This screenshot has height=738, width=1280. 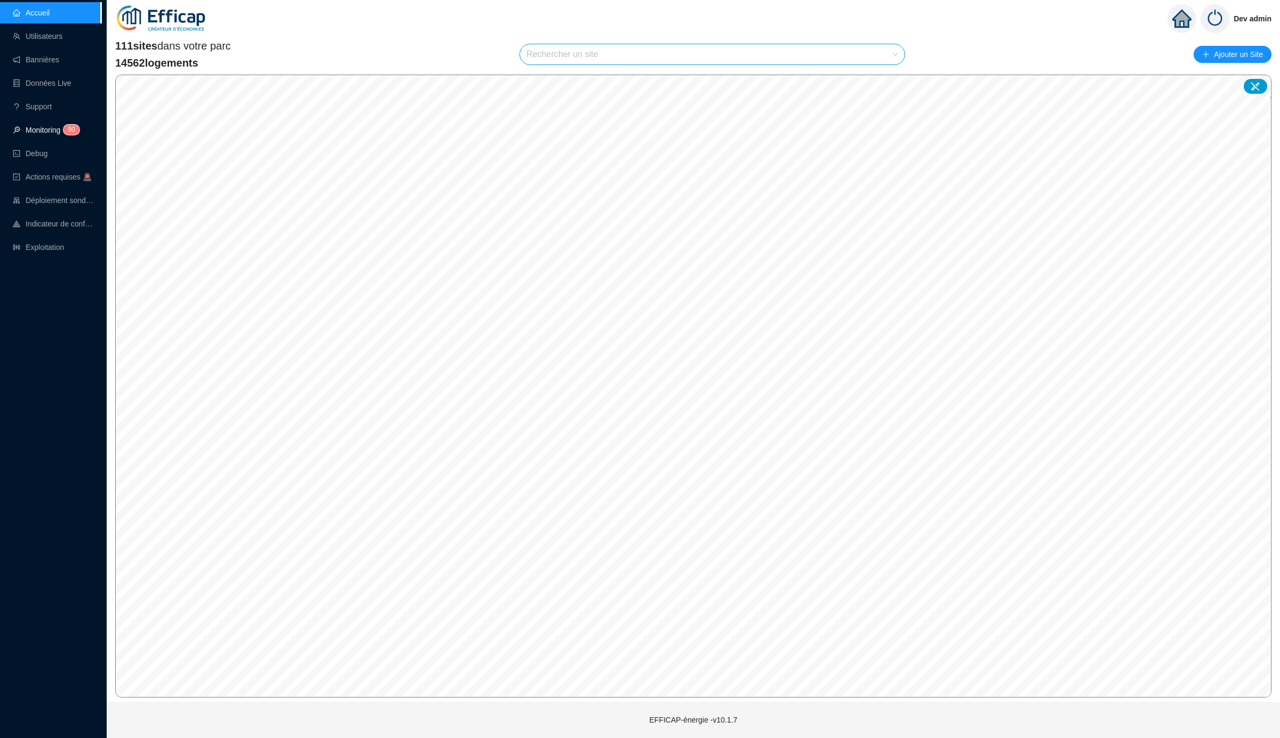 What do you see at coordinates (1252, 19) in the screenshot?
I see `span: Dev admin` at bounding box center [1252, 19].